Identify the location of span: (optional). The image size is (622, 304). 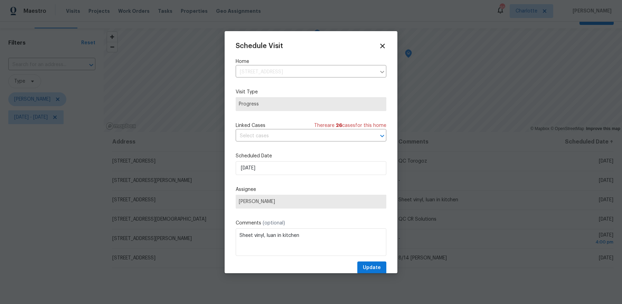
(274, 223).